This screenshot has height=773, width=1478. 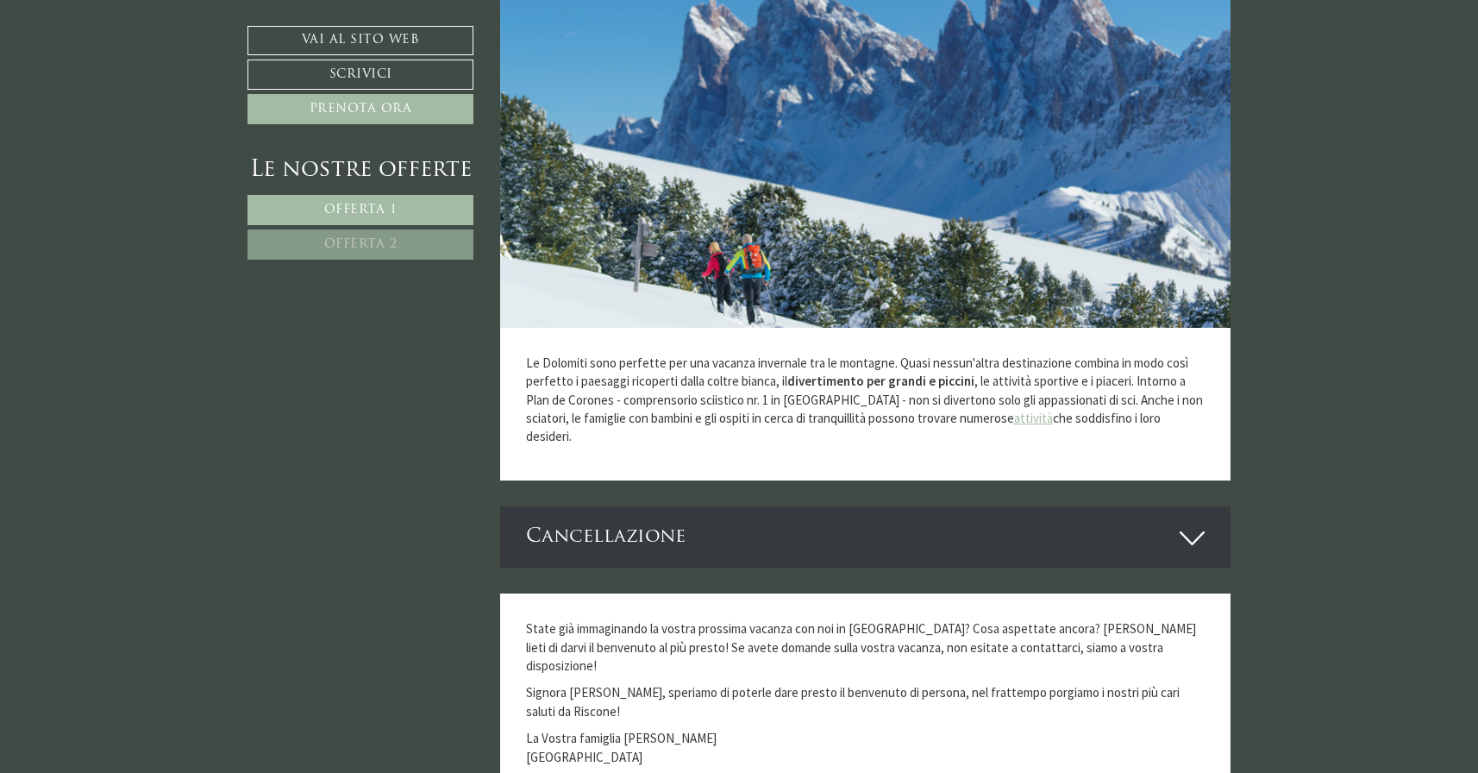 I want to click on small: 16:59, so click(x=452, y=305).